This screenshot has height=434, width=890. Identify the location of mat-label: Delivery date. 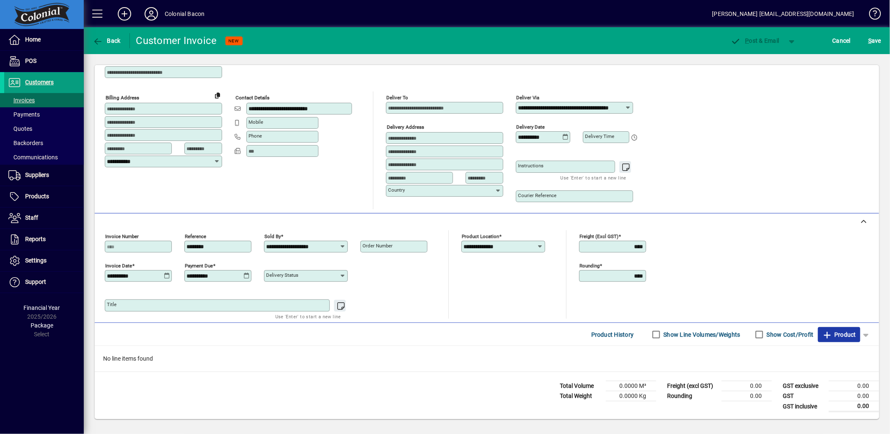
(530, 127).